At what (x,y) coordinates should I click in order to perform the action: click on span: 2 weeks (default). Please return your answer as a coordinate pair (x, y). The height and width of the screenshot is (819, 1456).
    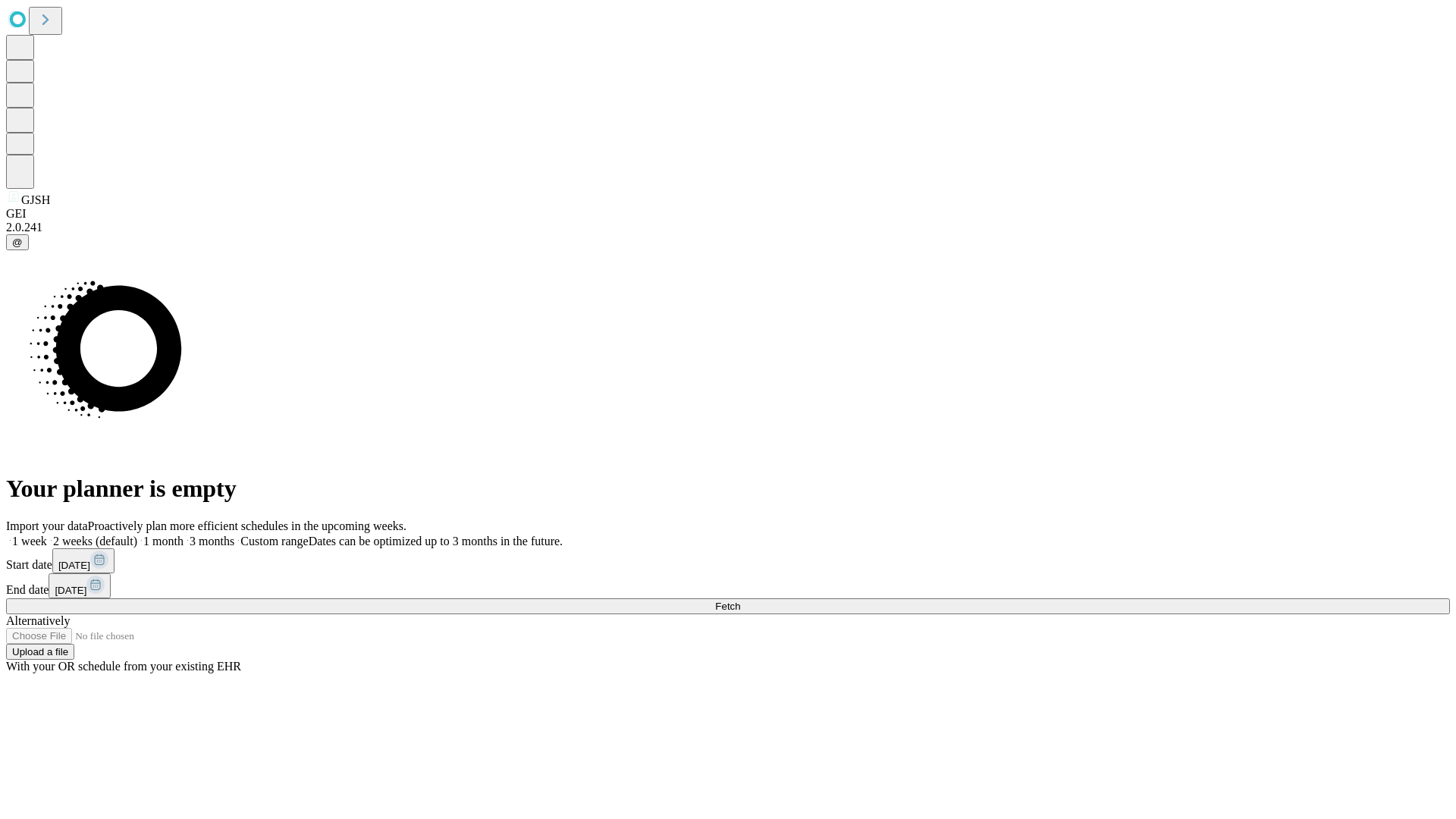
    Looking at the image, I should click on (94, 541).